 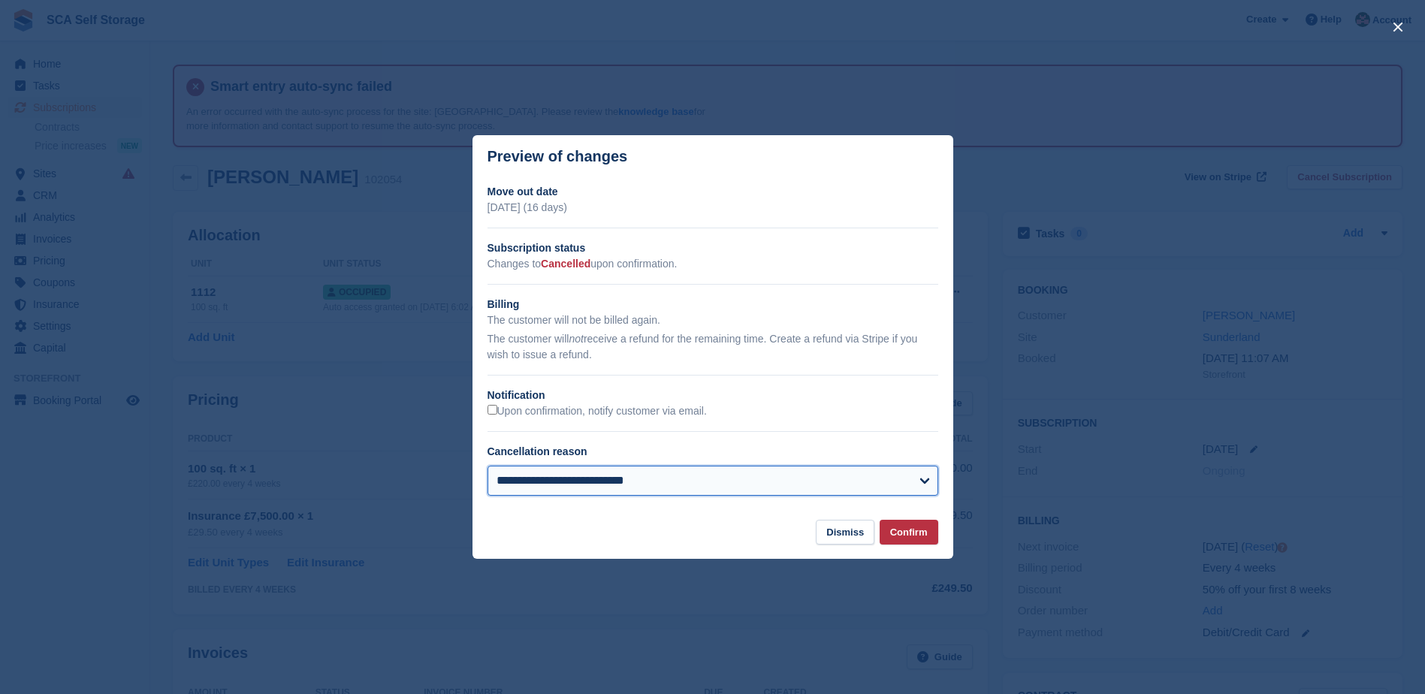 I want to click on label: Upon confirmation, notify customer via email., so click(x=597, y=412).